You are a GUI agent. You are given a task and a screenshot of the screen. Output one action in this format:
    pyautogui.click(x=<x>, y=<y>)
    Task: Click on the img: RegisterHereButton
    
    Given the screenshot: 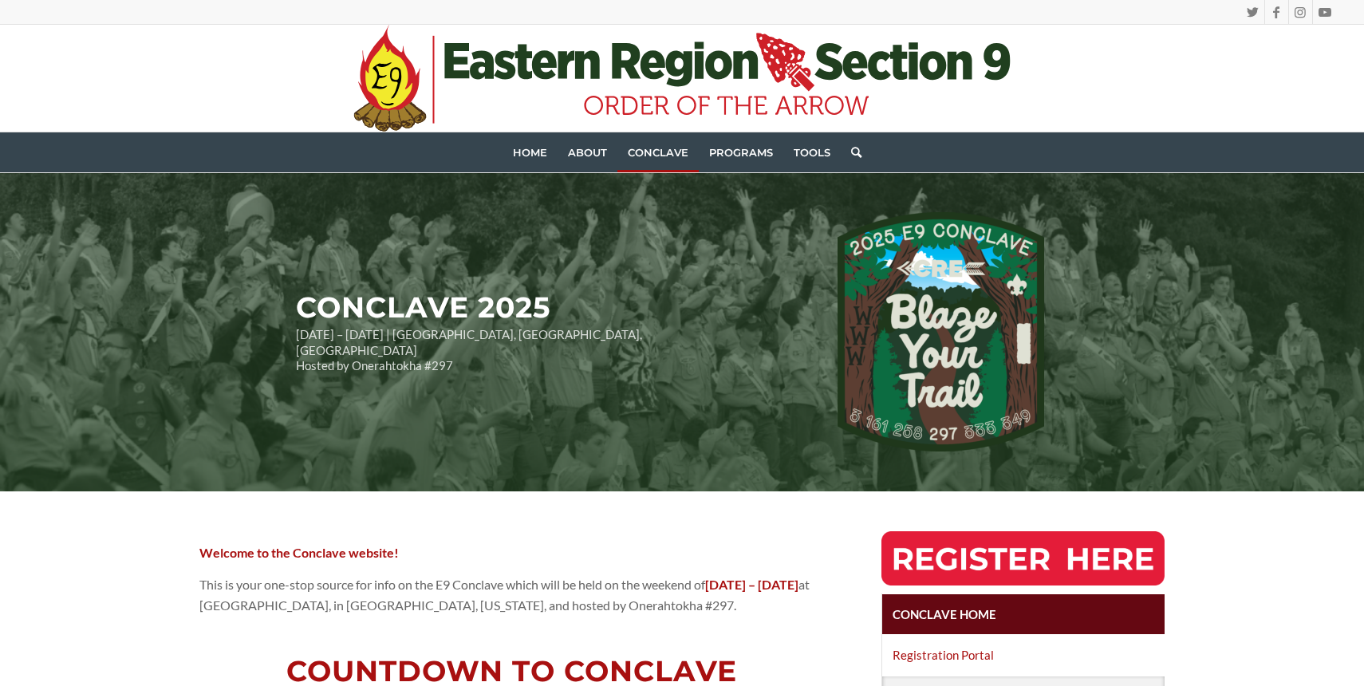 What is the action you would take?
    pyautogui.click(x=1022, y=558)
    